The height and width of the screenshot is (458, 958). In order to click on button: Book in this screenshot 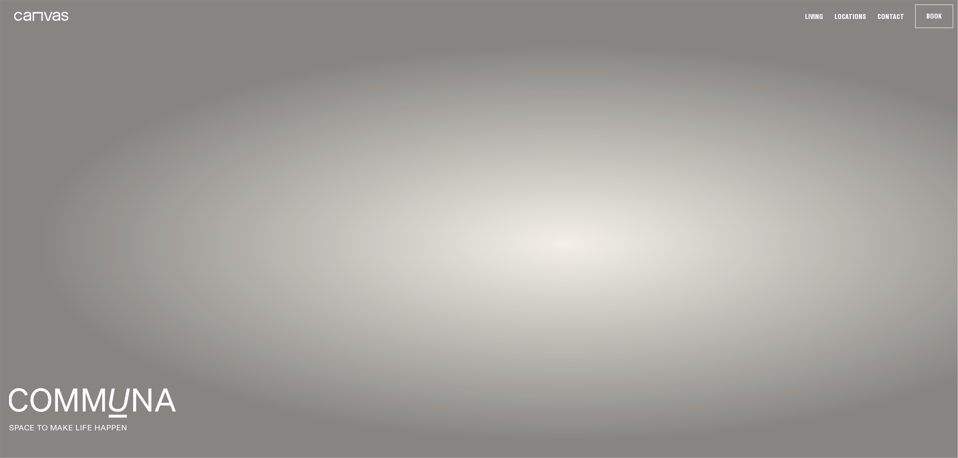, I will do `click(935, 16)`.